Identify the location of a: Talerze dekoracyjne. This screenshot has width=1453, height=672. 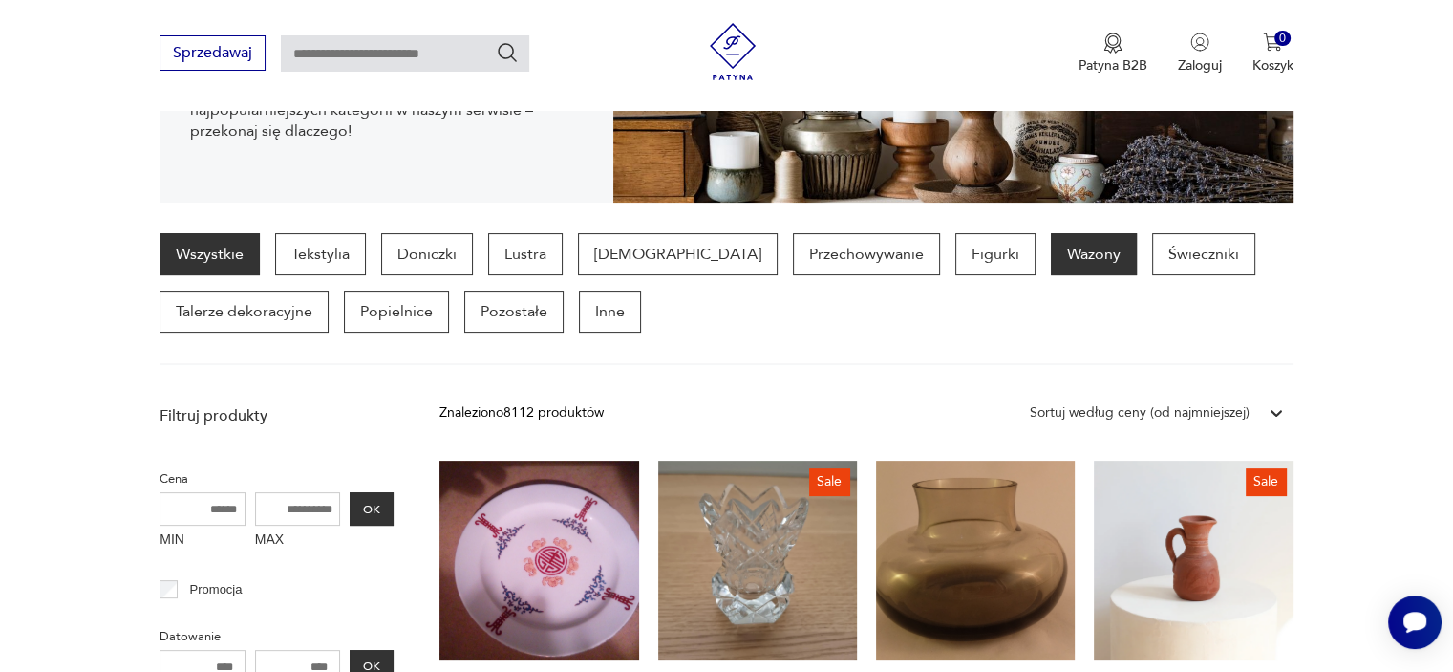
(244, 311).